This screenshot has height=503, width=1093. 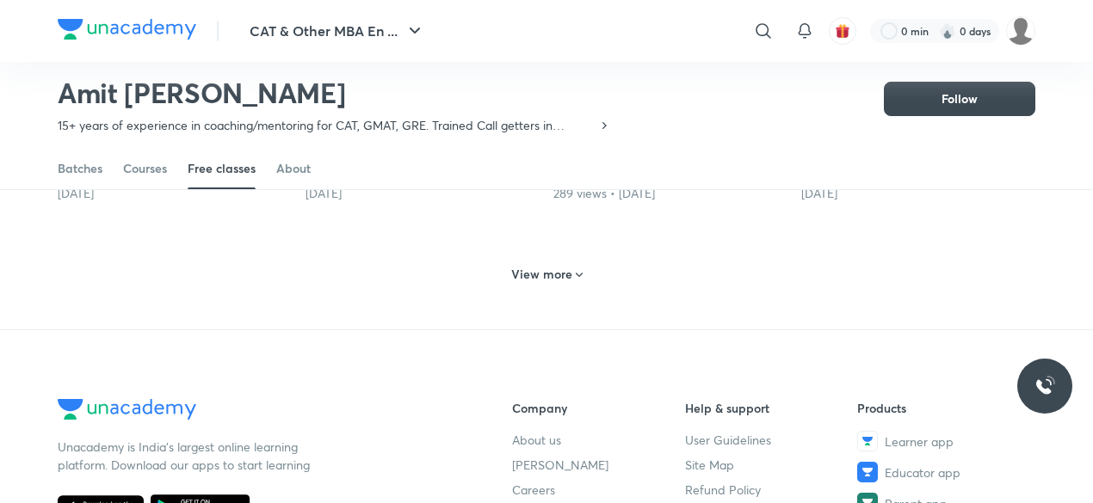 I want to click on img: Educator app, so click(x=867, y=472).